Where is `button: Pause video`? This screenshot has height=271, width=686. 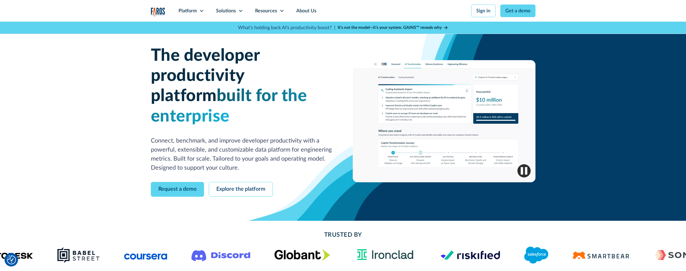
button: Pause video is located at coordinates (524, 171).